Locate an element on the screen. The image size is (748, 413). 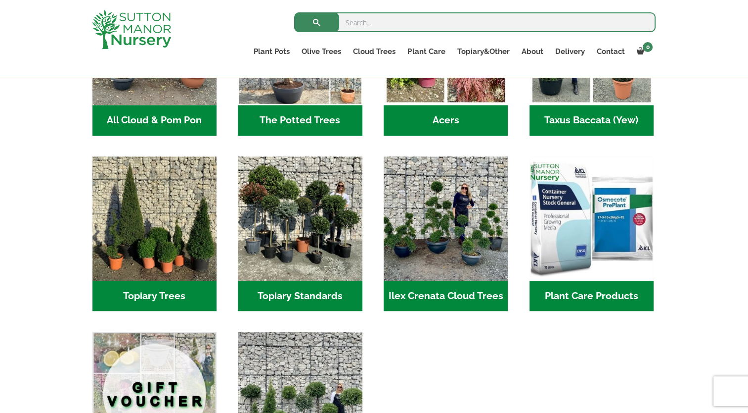
a: About is located at coordinates (532, 51).